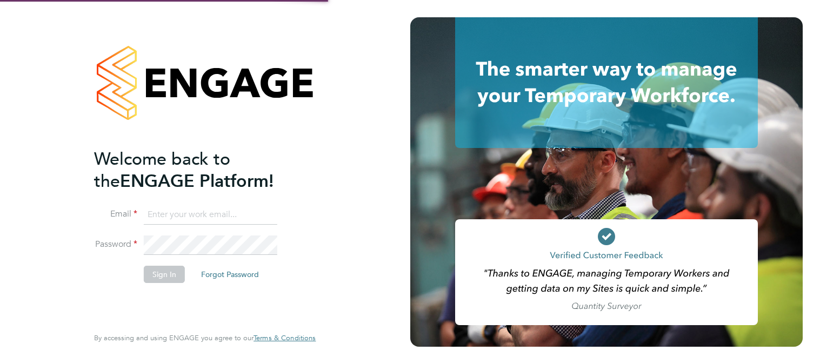 The image size is (820, 364). I want to click on input: Enter your work email..., so click(210, 215).